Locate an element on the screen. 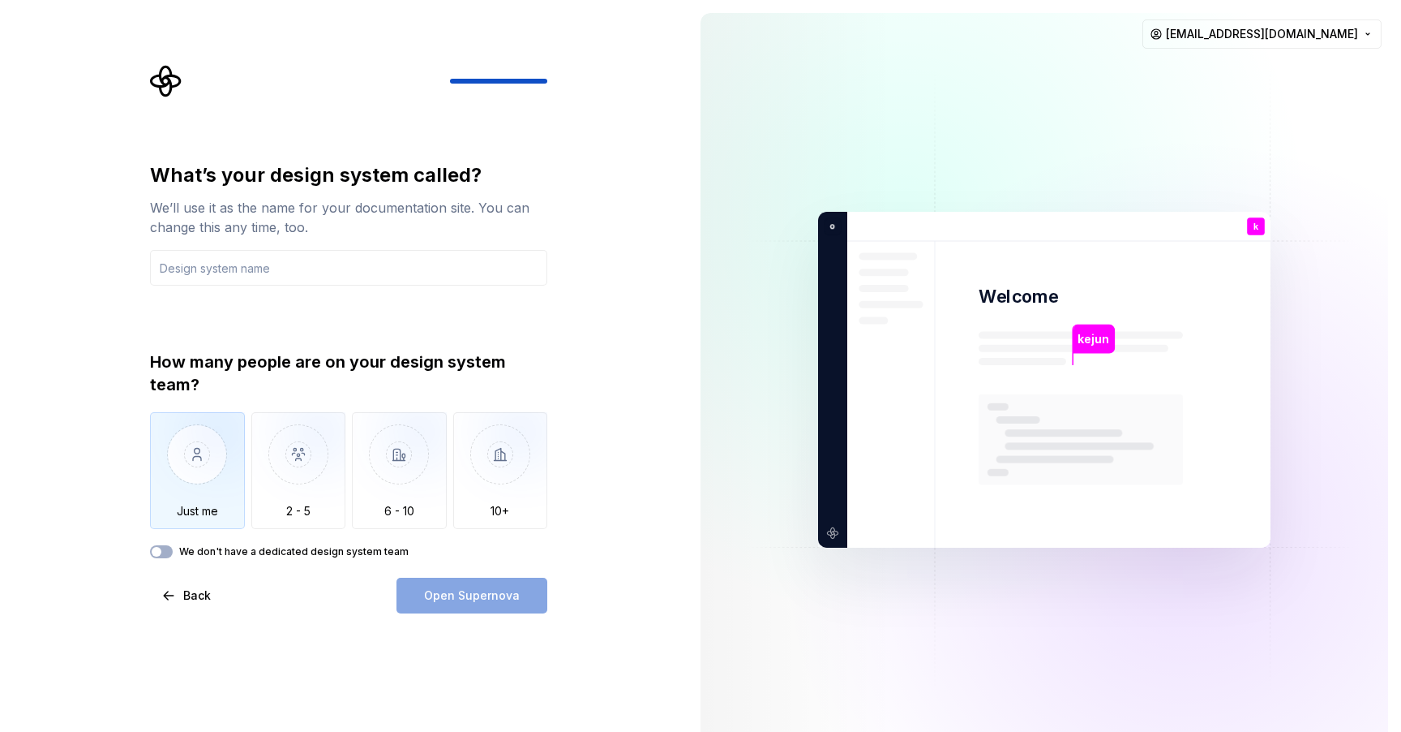 The image size is (1401, 732). p: Welcome is located at coordinates (1019, 296).